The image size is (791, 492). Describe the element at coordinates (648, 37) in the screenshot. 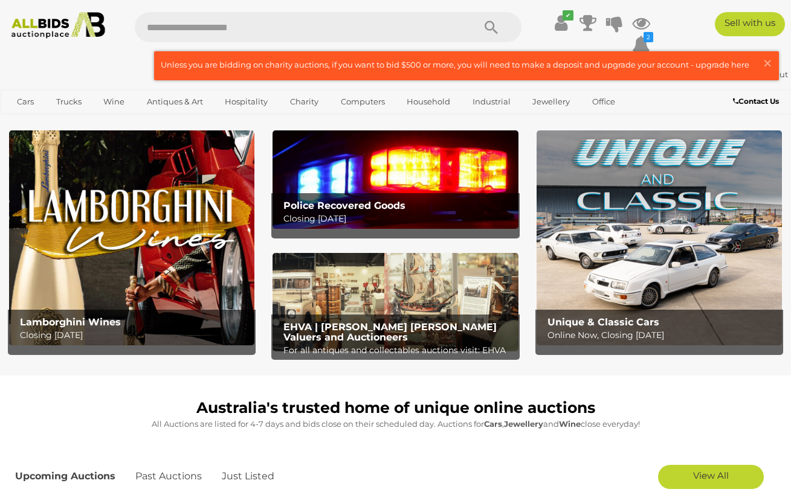

I see `i: 2` at that location.